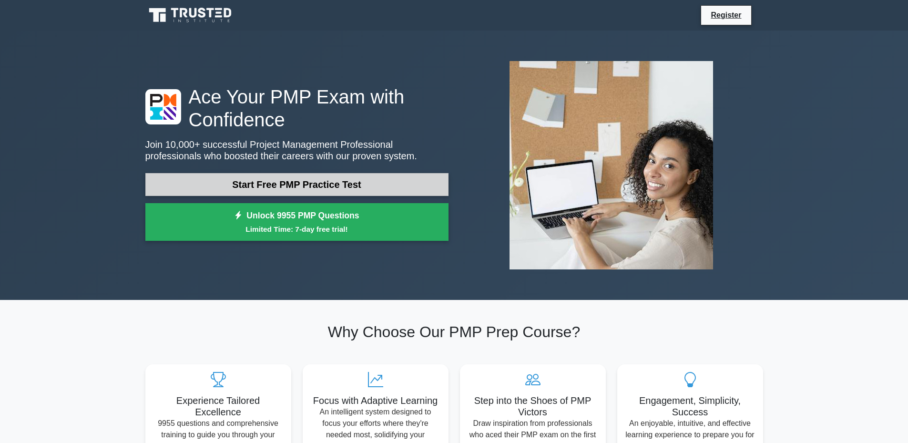 Image resolution: width=908 pixels, height=443 pixels. Describe the element at coordinates (297, 108) in the screenshot. I see `h1: Ace Your PMP Exam with Confidence` at that location.